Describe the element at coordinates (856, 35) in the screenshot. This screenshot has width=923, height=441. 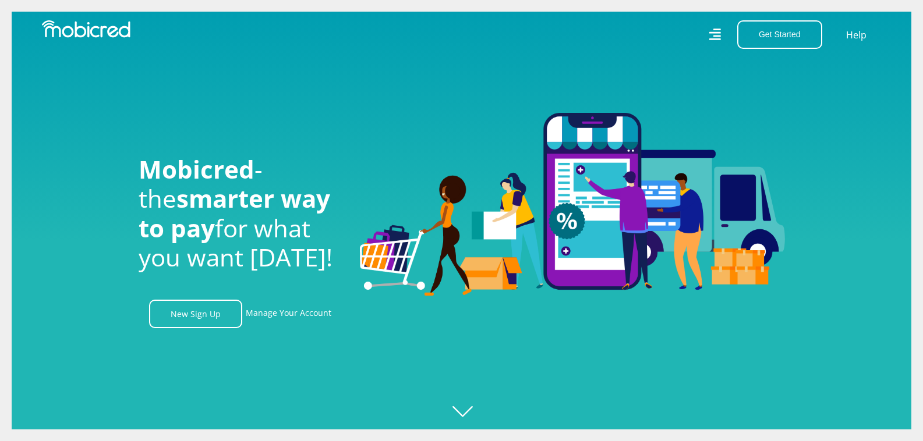
I see `a: Help` at that location.